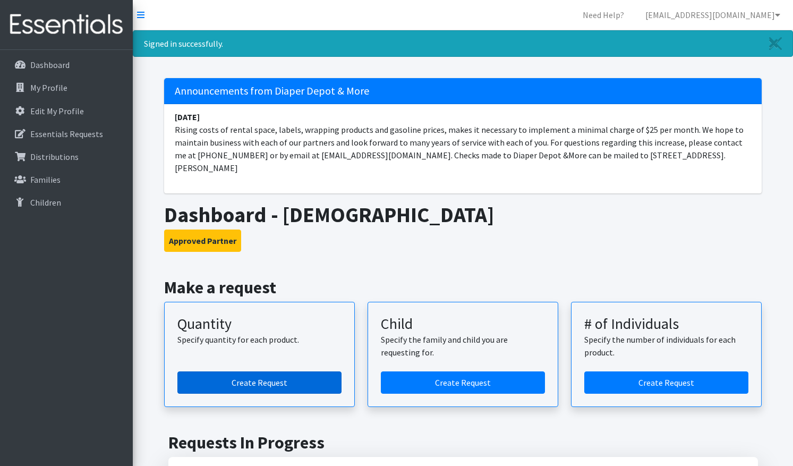  Describe the element at coordinates (66, 88) in the screenshot. I see `a: My Profile` at that location.